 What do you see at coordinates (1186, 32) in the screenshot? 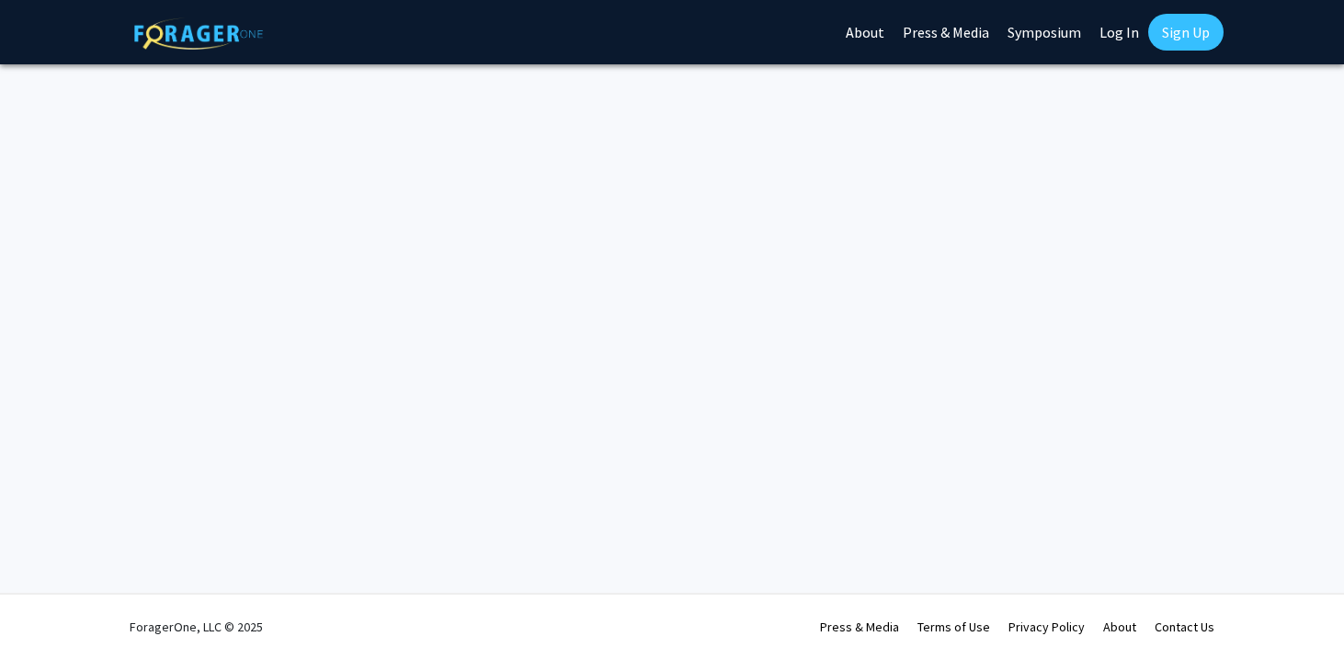
I see `a: Sign Up` at bounding box center [1186, 32].